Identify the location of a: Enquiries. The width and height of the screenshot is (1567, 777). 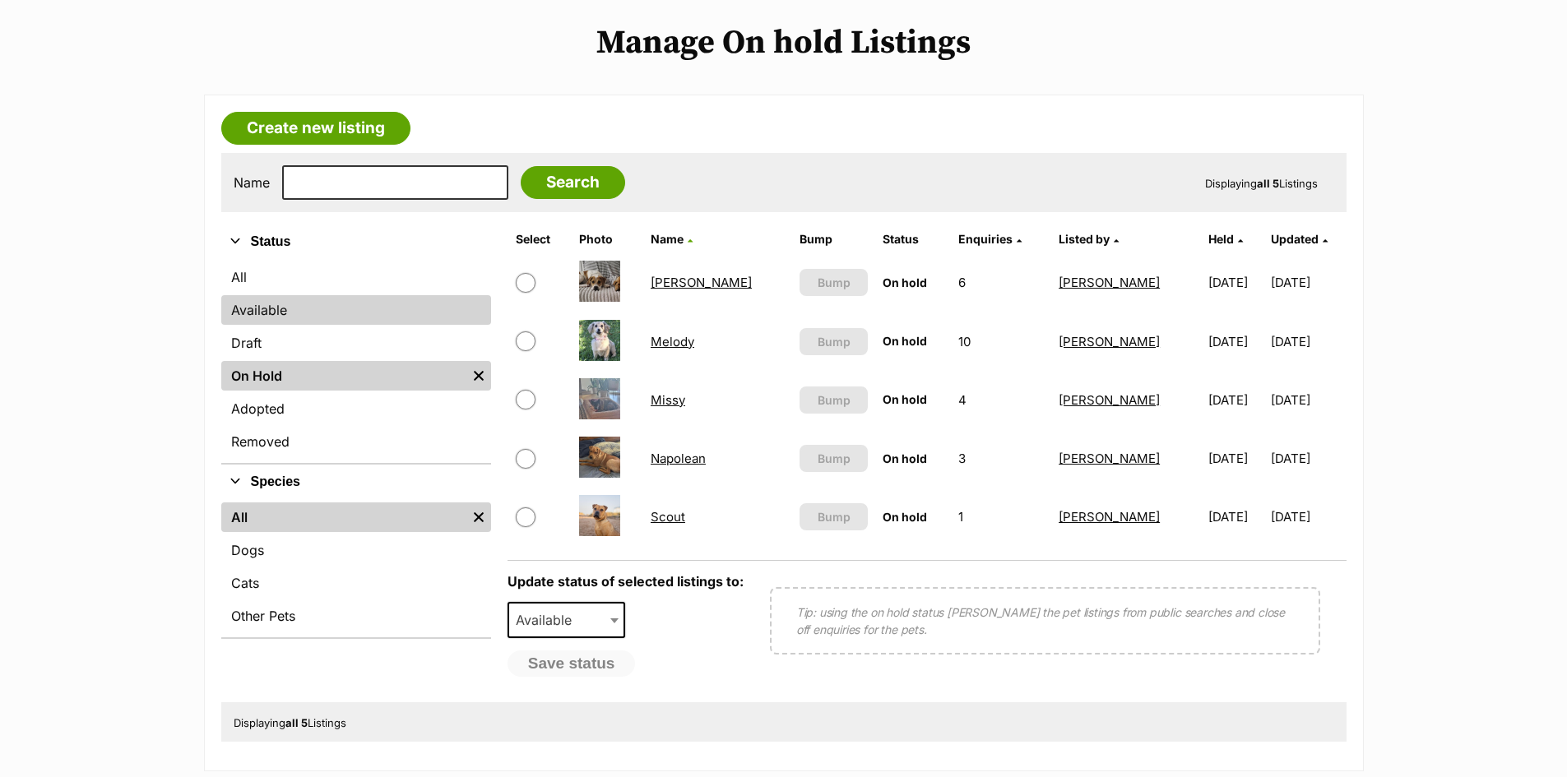
(990, 239).